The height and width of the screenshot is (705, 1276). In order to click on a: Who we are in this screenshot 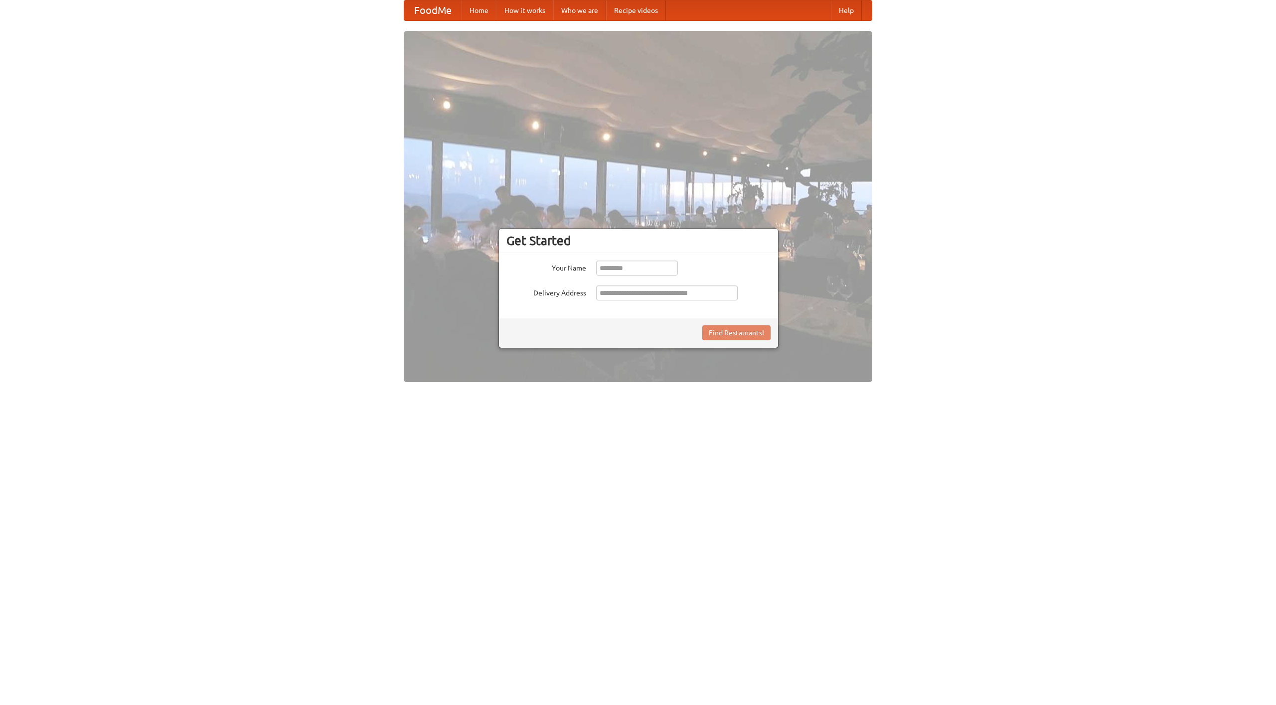, I will do `click(580, 10)`.